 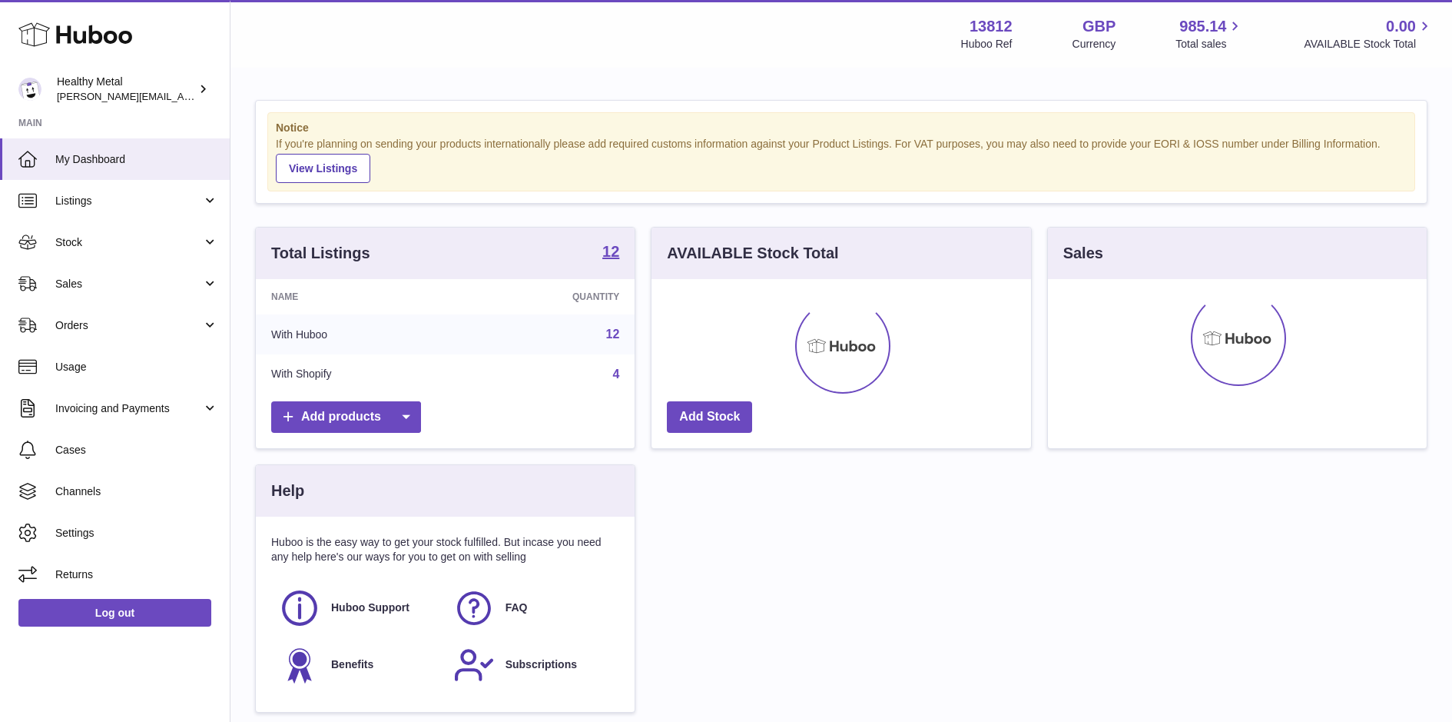 What do you see at coordinates (137, 533) in the screenshot?
I see `span: Settings` at bounding box center [137, 533].